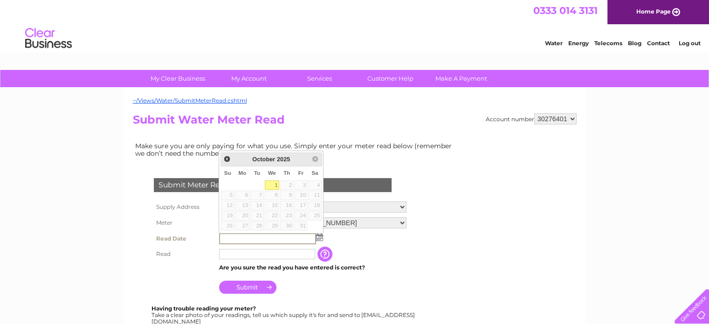 The image size is (709, 324). Describe the element at coordinates (184, 207) in the screenshot. I see `th: Supply Address` at that location.